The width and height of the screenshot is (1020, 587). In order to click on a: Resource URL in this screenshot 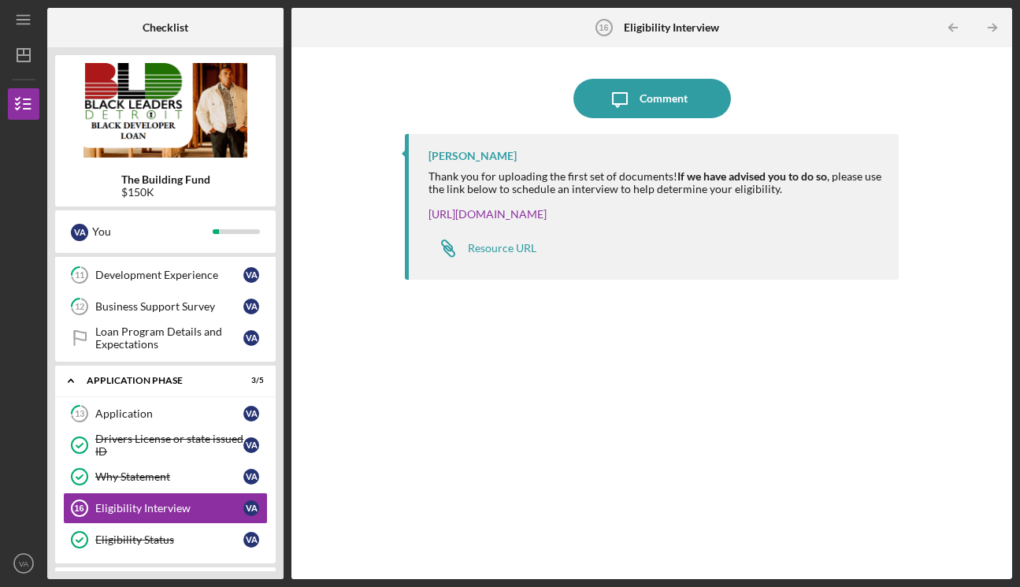, I will do `click(482, 248)`.